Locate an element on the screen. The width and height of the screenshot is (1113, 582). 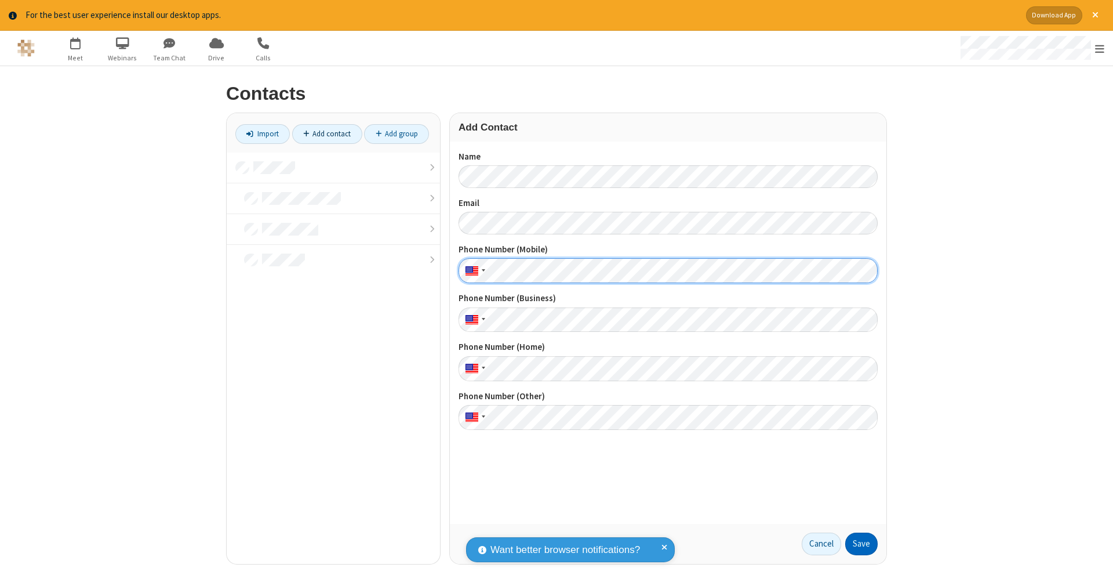
button: Logo is located at coordinates (26, 48).